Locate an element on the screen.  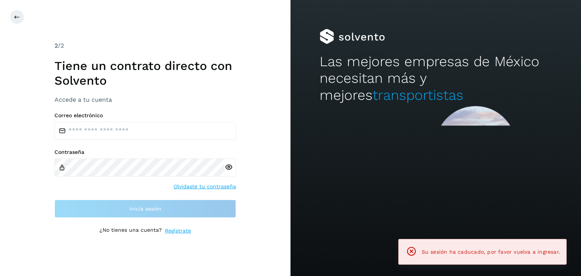
span: transportistas is located at coordinates (418, 95).